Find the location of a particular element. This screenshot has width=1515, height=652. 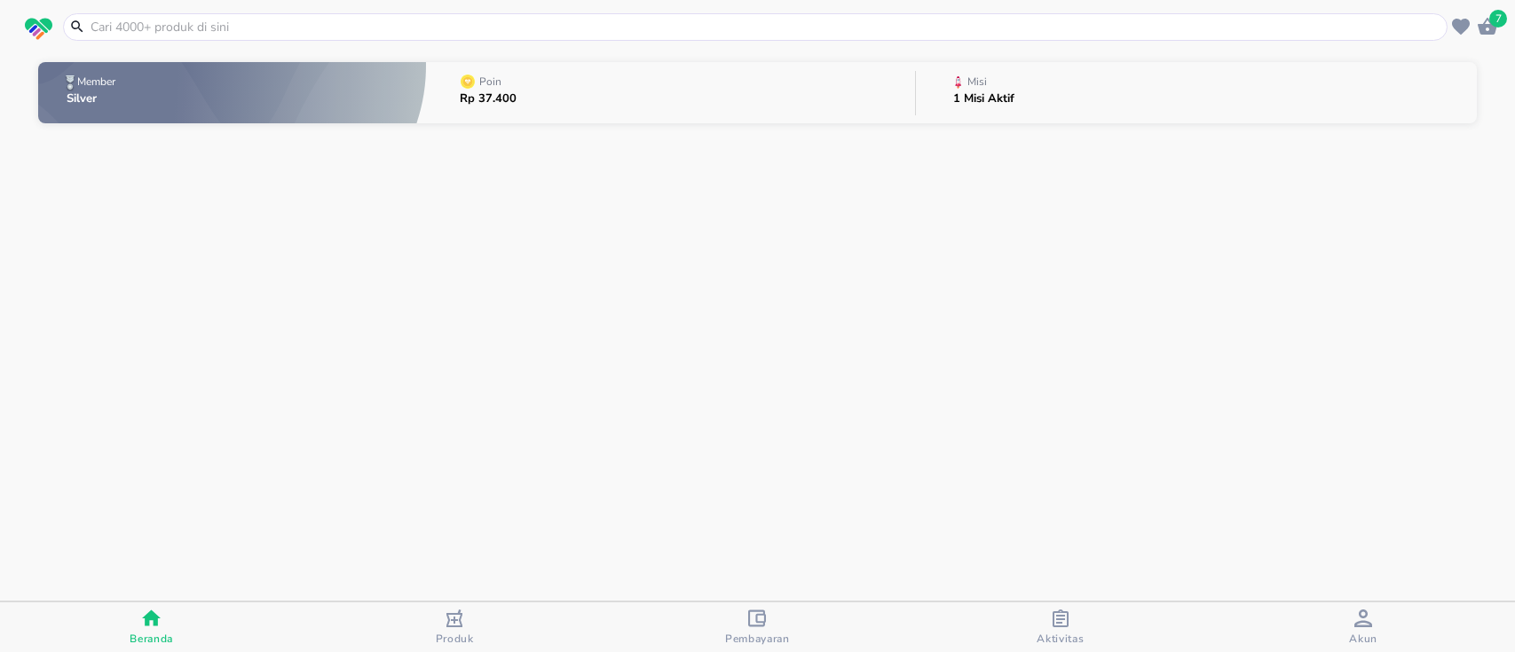

p: Rp 37.400 is located at coordinates (488, 98).